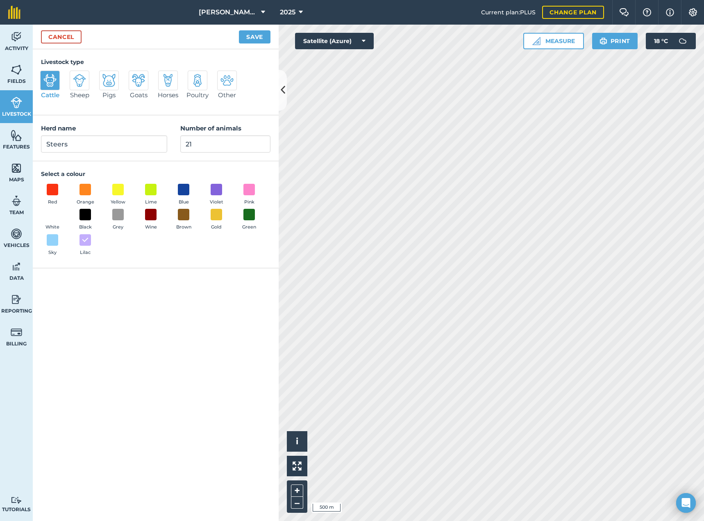  I want to click on button: Blue, so click(184, 195).